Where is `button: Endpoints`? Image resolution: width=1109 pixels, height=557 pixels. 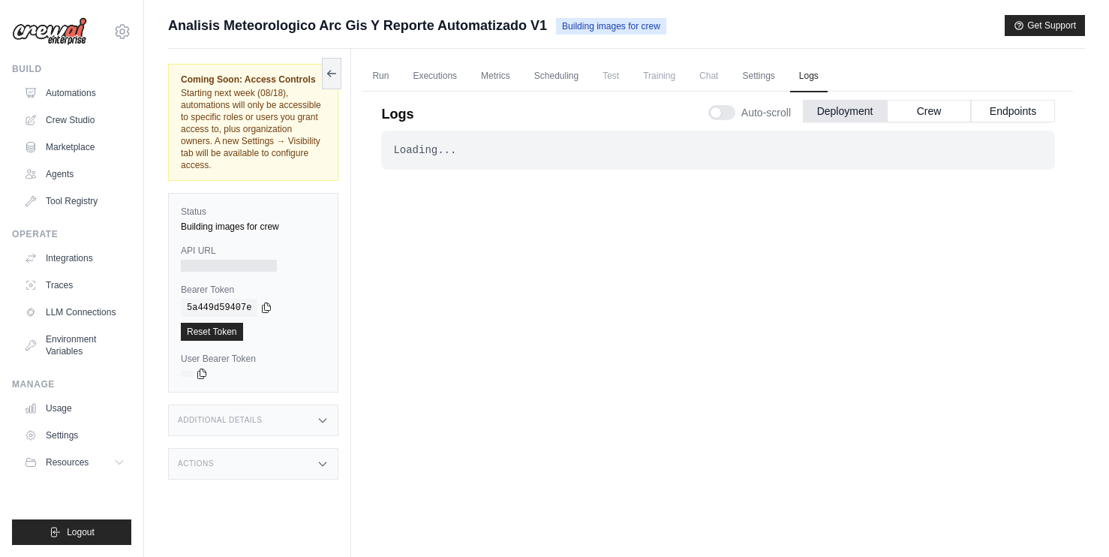 button: Endpoints is located at coordinates (1013, 111).